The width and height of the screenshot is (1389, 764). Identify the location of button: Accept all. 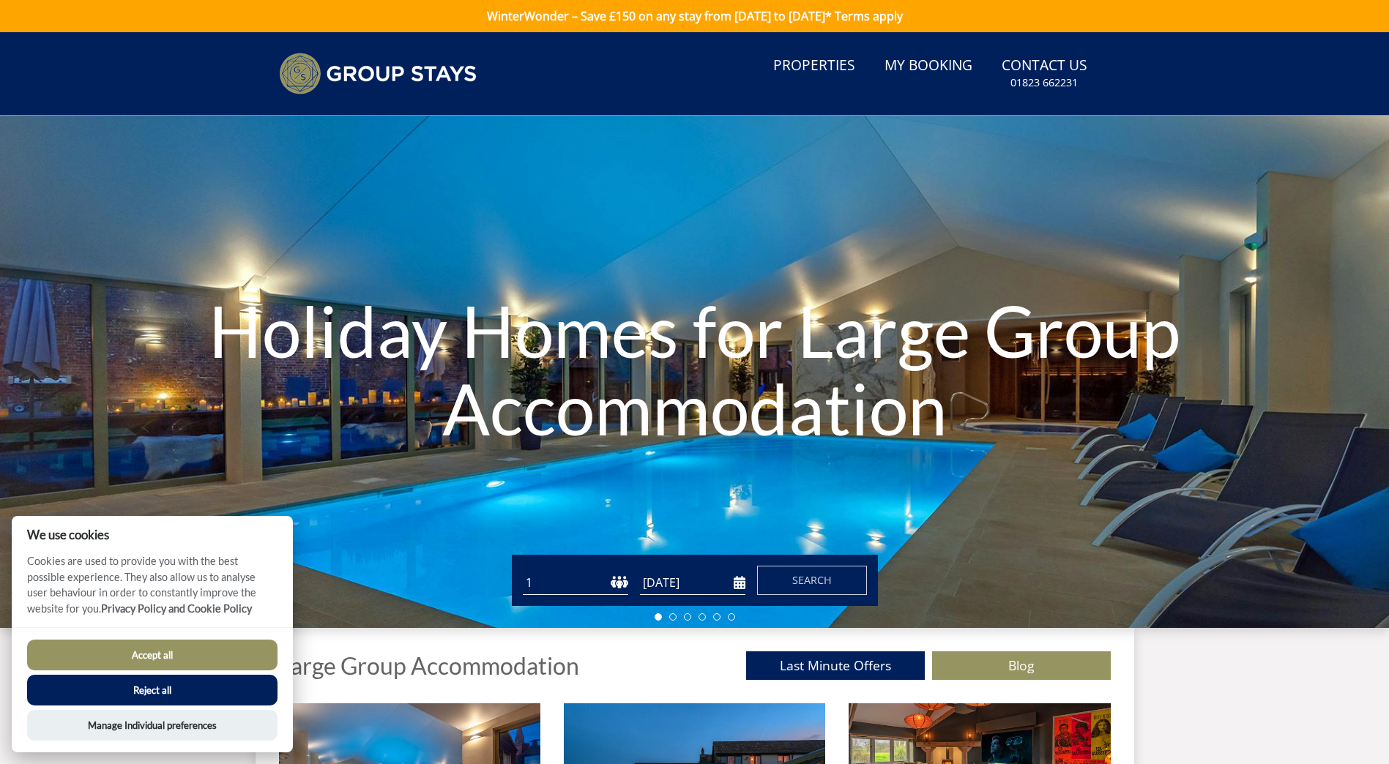
(152, 655).